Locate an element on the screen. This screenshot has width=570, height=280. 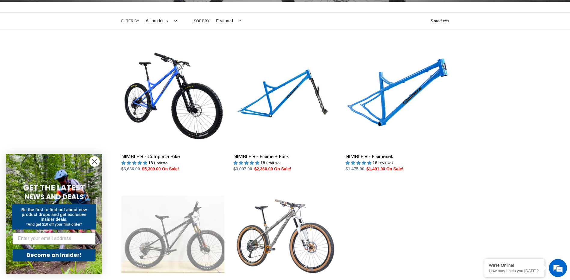
label: Sort by is located at coordinates (202, 21).